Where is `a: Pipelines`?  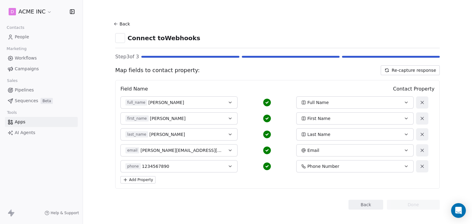 a: Pipelines is located at coordinates (41, 90).